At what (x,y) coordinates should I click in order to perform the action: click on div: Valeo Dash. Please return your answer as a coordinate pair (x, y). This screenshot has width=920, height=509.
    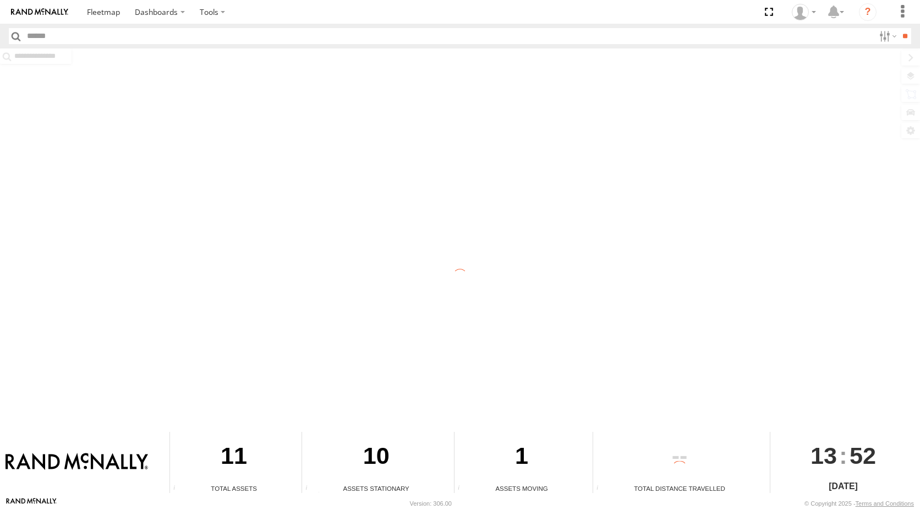
    Looking at the image, I should click on (804, 12).